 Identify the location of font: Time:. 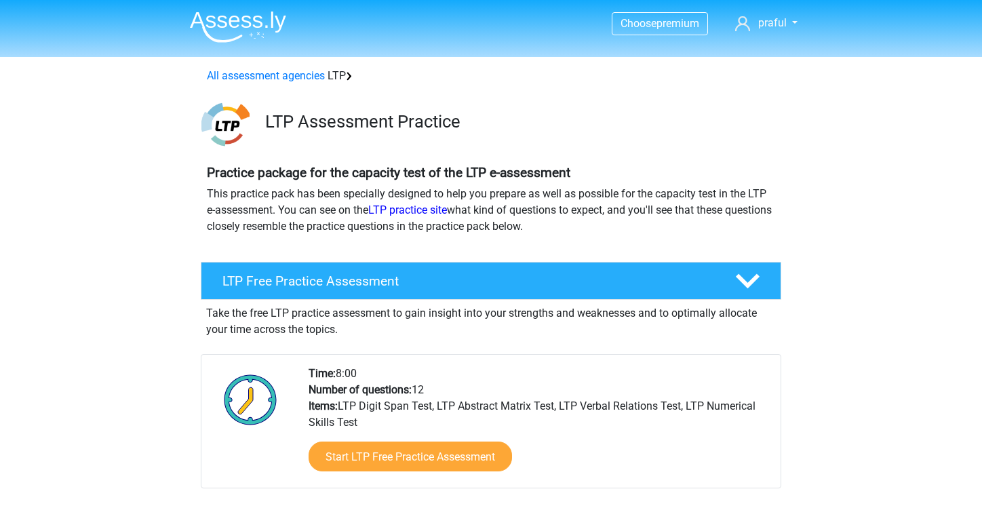
(322, 373).